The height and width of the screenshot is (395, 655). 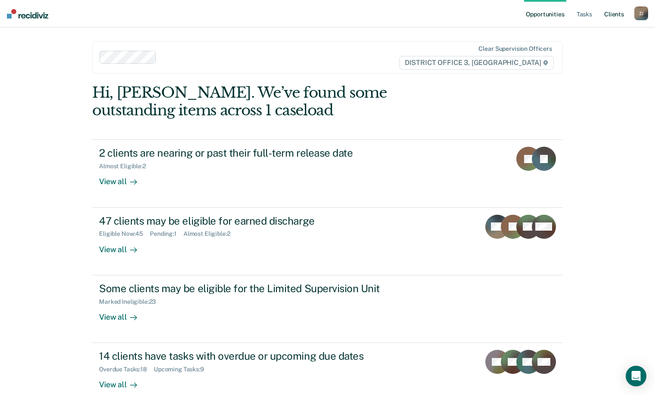 I want to click on a: 2 clients are nearing or past their full-term release dateAlmost Eligible:2View all, so click(x=327, y=174).